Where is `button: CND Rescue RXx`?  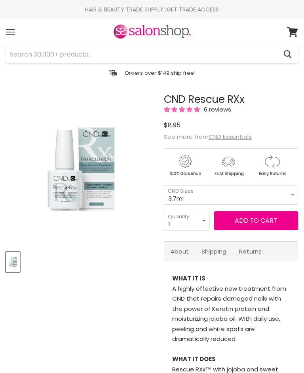 button: CND Rescue RXx is located at coordinates (13, 262).